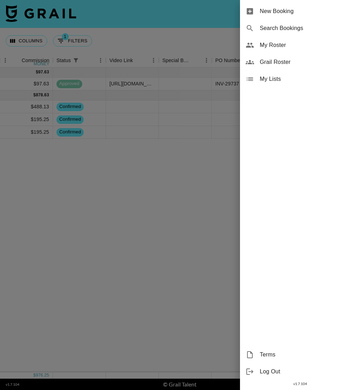 The image size is (360, 390). Describe the element at coordinates (307, 62) in the screenshot. I see `span: Grail Roster` at that location.